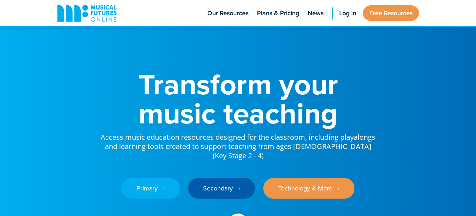  What do you see at coordinates (151, 188) in the screenshot?
I see `a: Primary ‎‏‏‎ ‎ ›` at bounding box center [151, 188].